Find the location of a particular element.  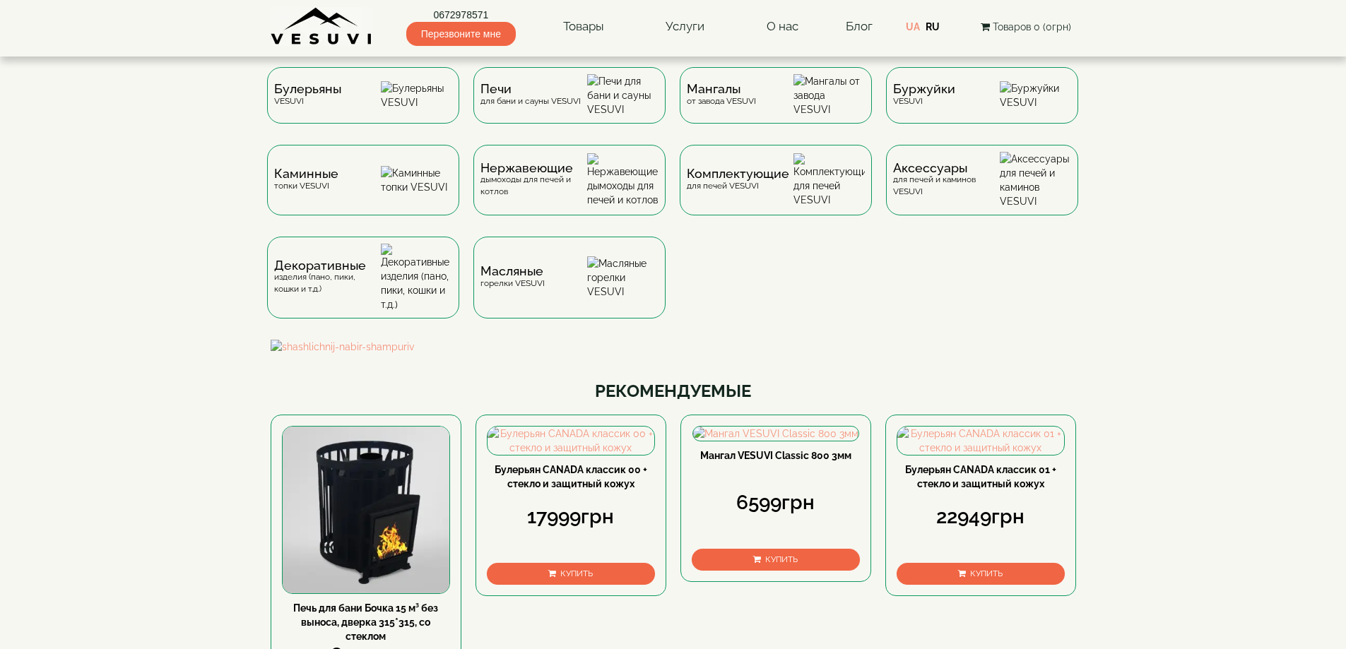

span: Декоративные is located at coordinates (327, 266).